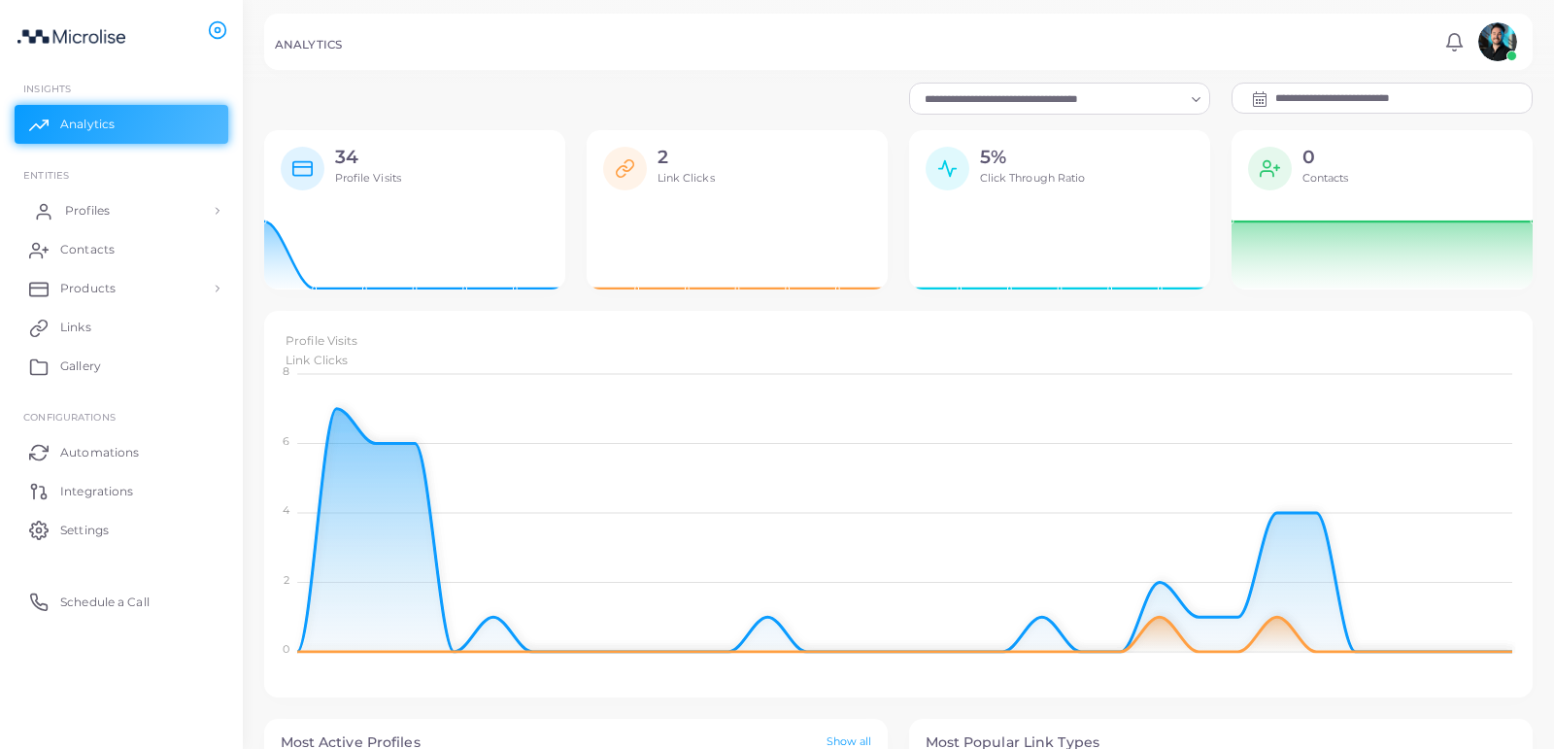  What do you see at coordinates (121, 327) in the screenshot?
I see `a: Links` at bounding box center [121, 327].